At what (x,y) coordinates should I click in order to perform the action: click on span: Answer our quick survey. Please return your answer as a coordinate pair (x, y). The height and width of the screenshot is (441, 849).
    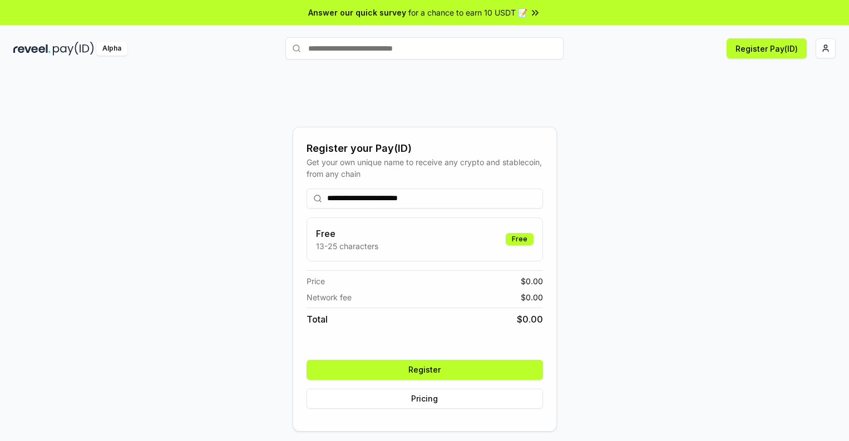
    Looking at the image, I should click on (357, 12).